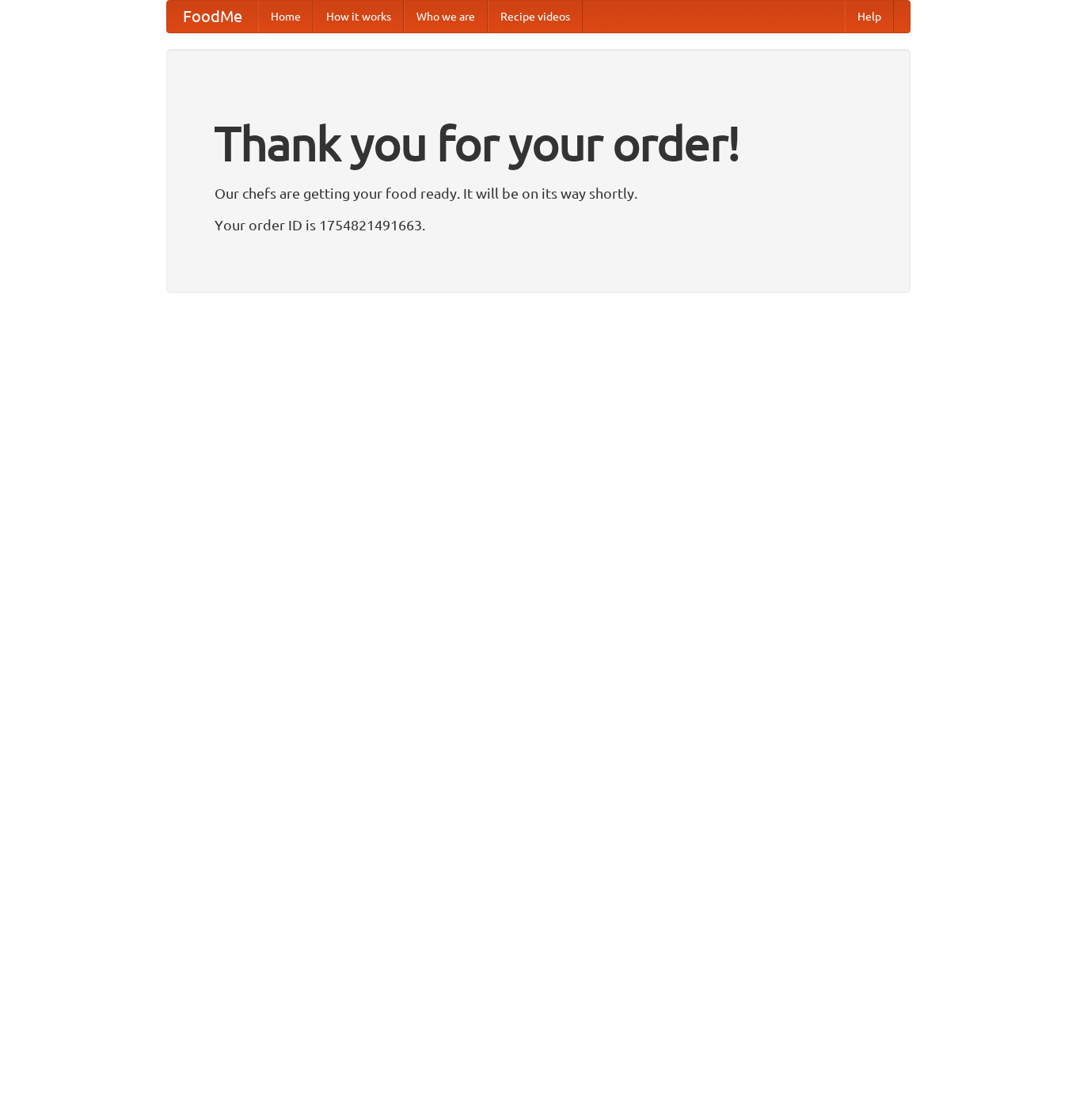 Image resolution: width=1076 pixels, height=1120 pixels. Describe the element at coordinates (538, 144) in the screenshot. I see `h1: Thank you for your order!` at that location.